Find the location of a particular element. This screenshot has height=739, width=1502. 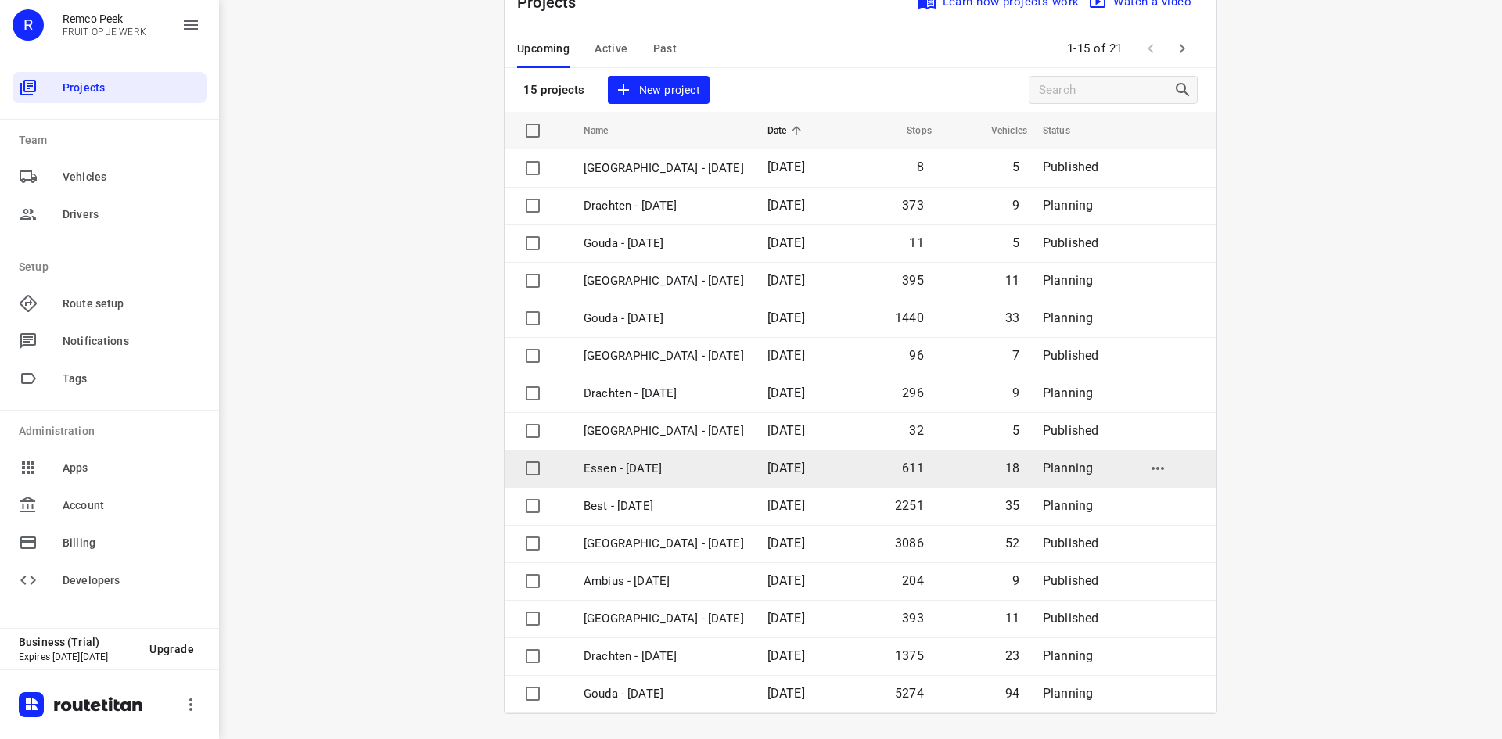

span: 611 is located at coordinates (913, 468).